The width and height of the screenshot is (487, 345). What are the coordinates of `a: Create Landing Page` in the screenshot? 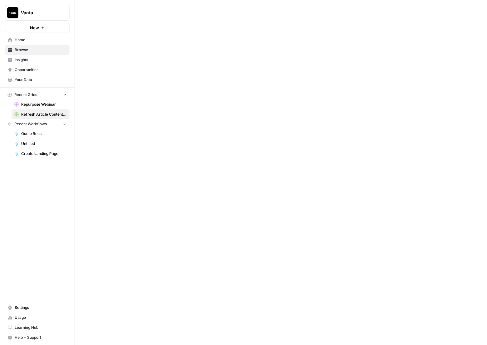 It's located at (41, 154).